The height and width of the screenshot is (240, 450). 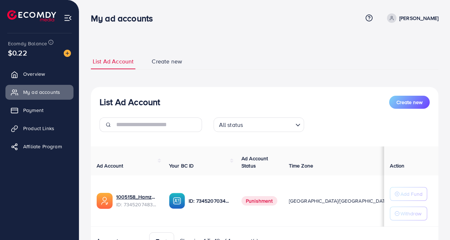 I want to click on p: ID: 7345207034608140289, so click(x=209, y=201).